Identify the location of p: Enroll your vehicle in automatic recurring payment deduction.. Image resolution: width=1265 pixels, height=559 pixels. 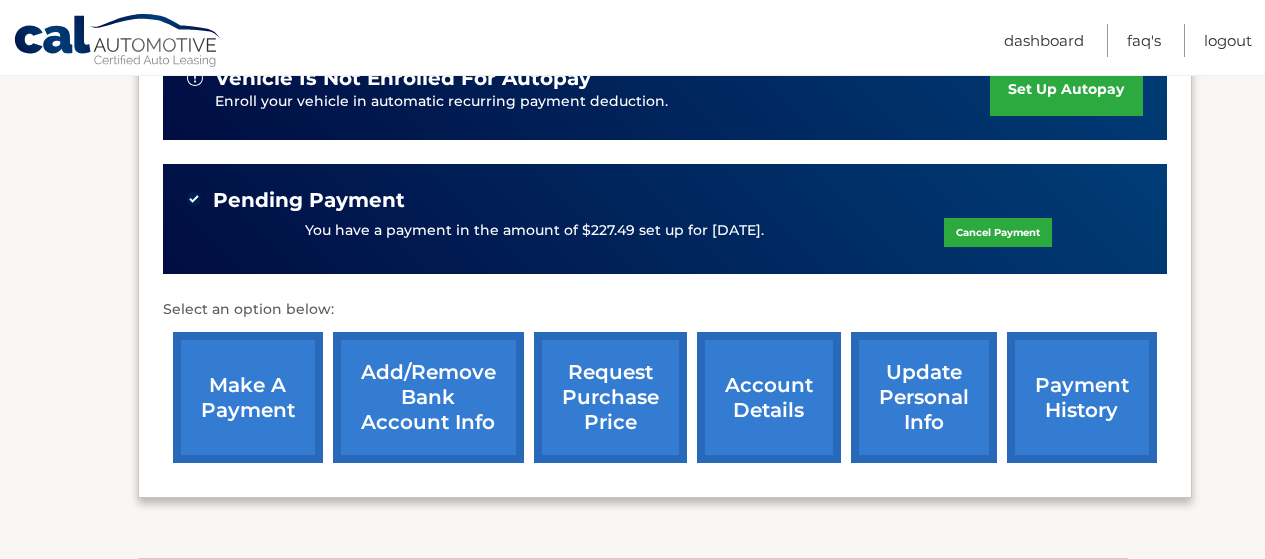
(603, 102).